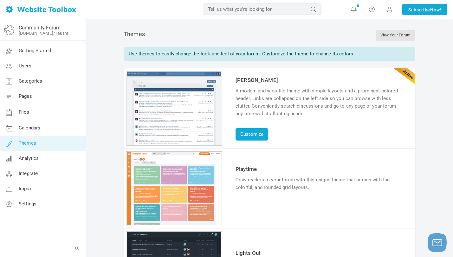  What do you see at coordinates (24, 112) in the screenshot?
I see `span: Files` at bounding box center [24, 112].